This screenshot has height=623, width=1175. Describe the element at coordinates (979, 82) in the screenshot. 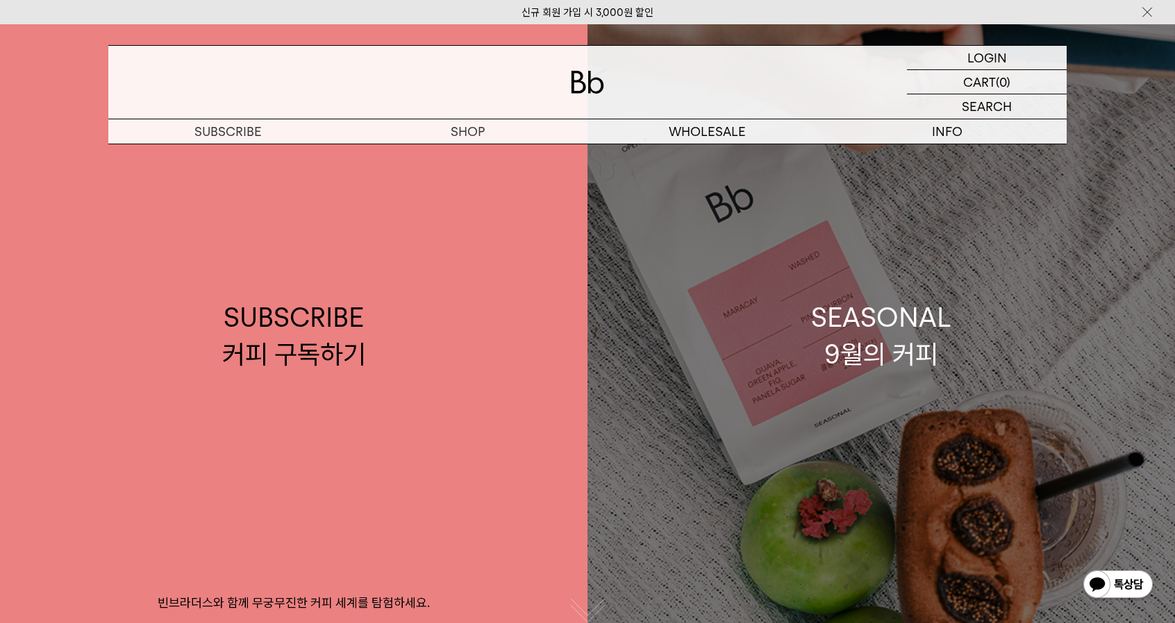

I see `p: CART` at that location.